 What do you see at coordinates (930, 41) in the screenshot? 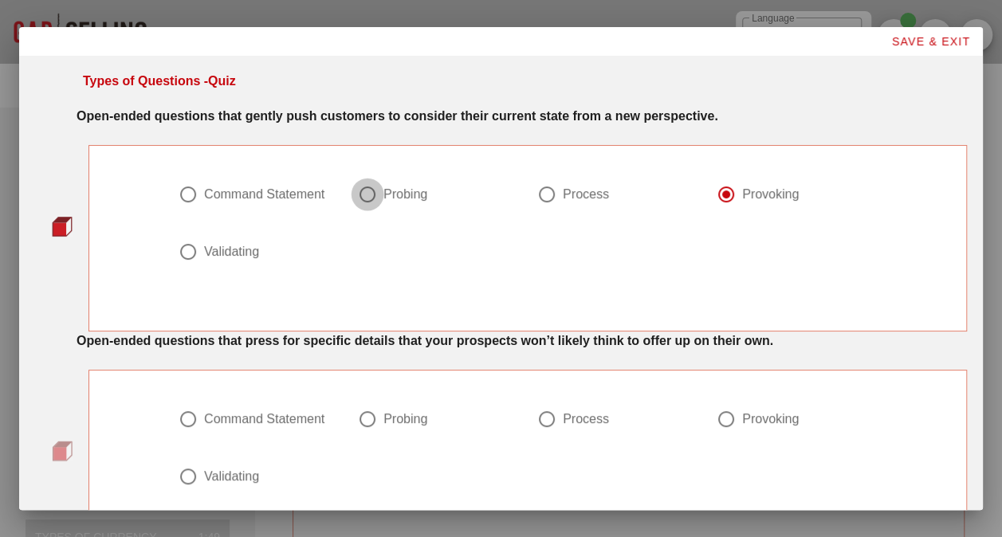
I see `span: SAVE & EXIT` at bounding box center [930, 41].